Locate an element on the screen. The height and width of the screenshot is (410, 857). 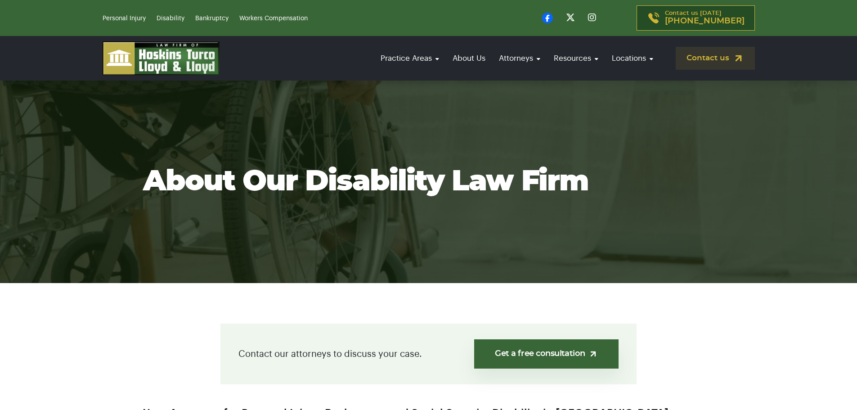
a: Workers Compensation is located at coordinates (273, 18).